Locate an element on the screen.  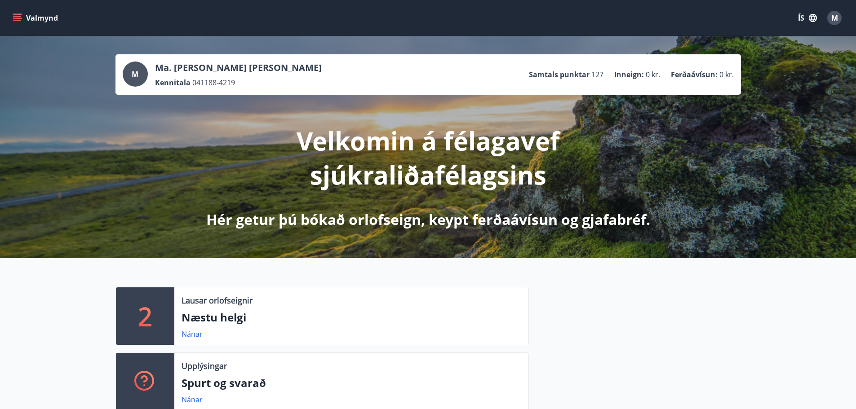
p: Lausar orlofseignir is located at coordinates (217, 301).